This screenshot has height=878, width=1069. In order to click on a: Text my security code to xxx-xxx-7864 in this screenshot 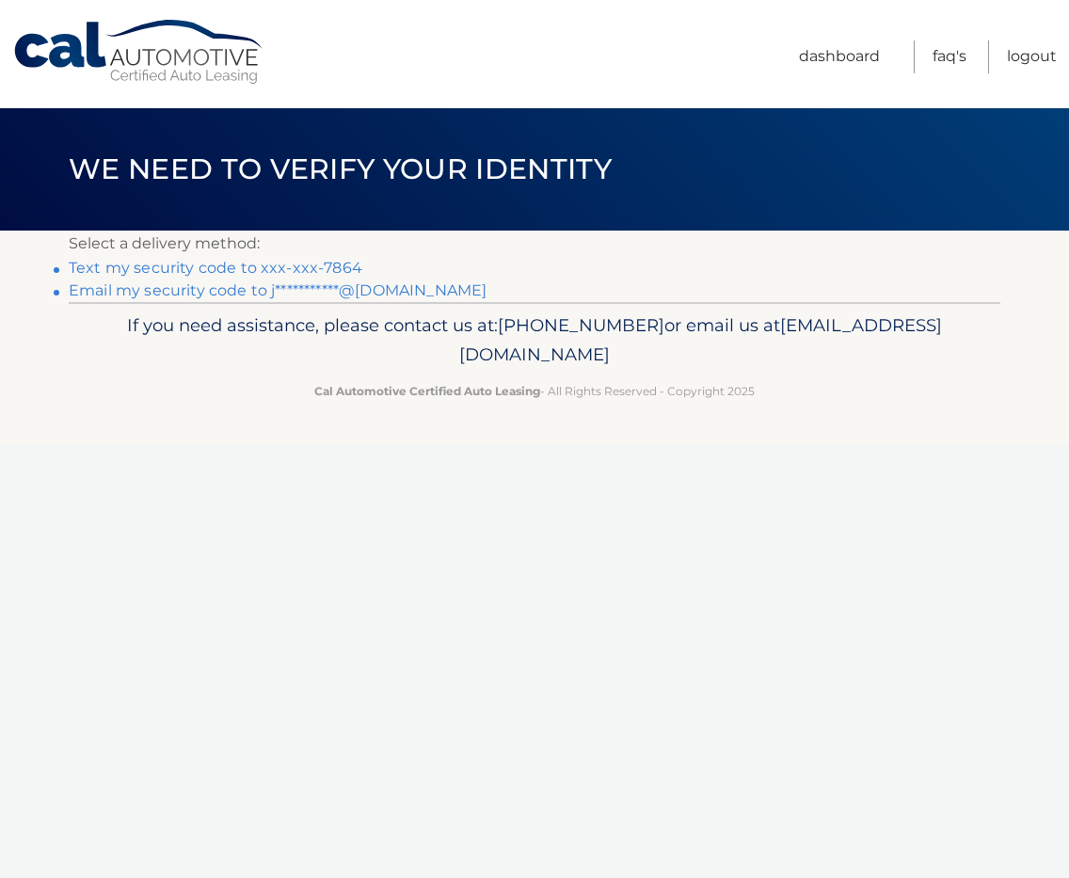, I will do `click(216, 267)`.